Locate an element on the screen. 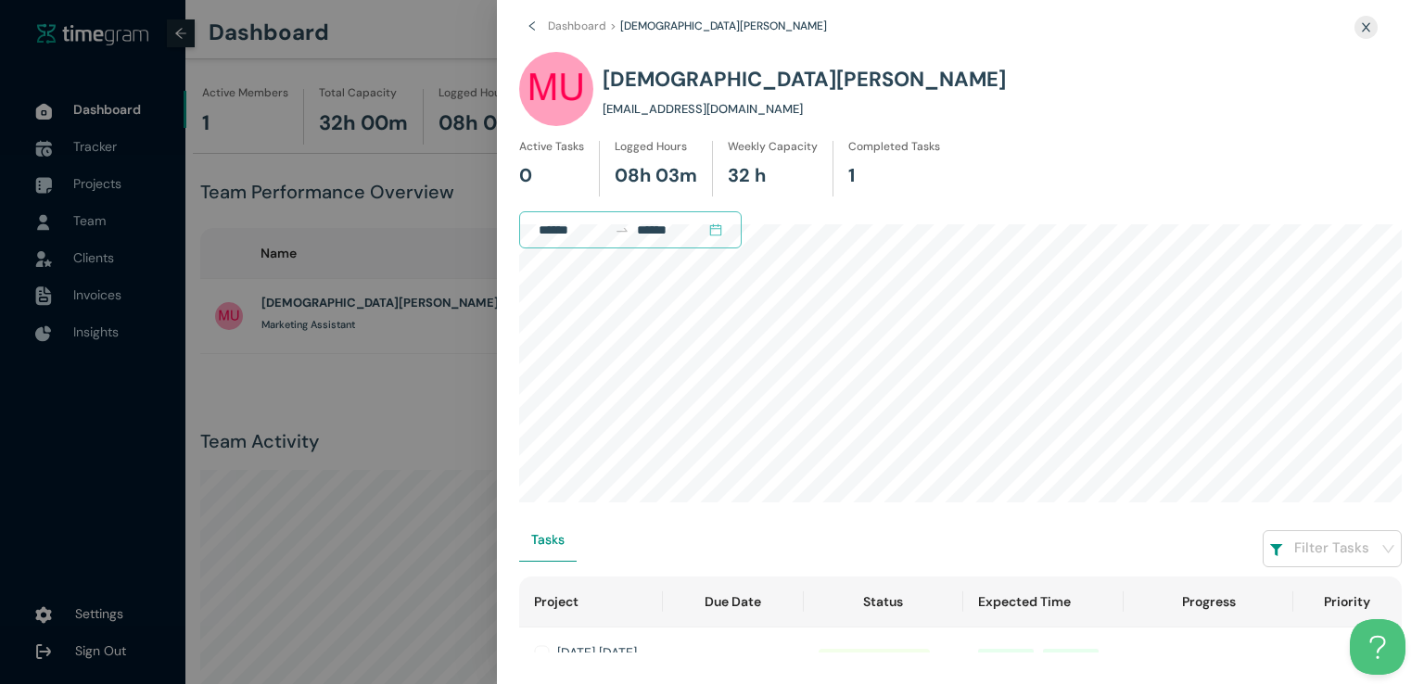  th: Priority is located at coordinates (1347, 602).